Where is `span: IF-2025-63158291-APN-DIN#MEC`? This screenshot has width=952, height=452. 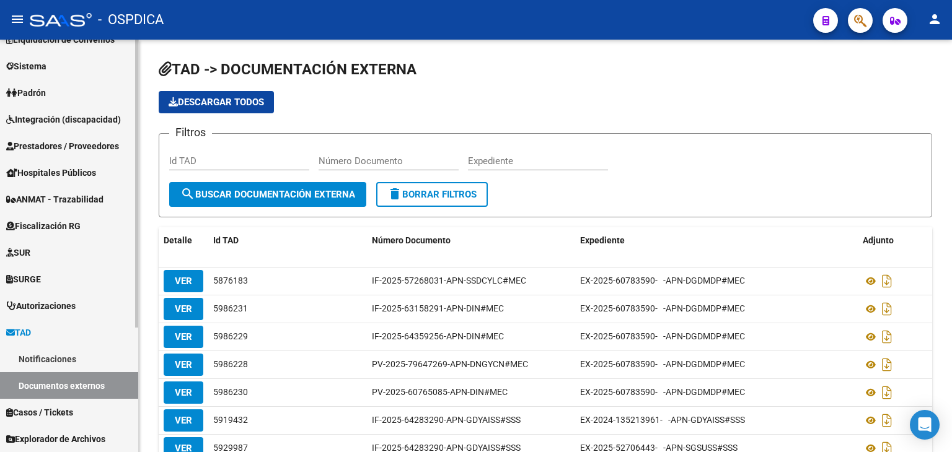
span: IF-2025-63158291-APN-DIN#MEC is located at coordinates (437, 309).